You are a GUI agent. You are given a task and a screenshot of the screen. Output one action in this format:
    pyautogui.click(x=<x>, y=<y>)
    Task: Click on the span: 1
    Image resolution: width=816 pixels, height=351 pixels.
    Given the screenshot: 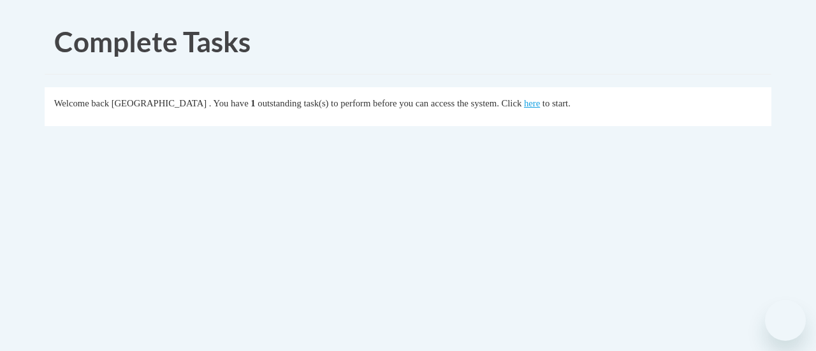 What is the action you would take?
    pyautogui.click(x=252, y=103)
    